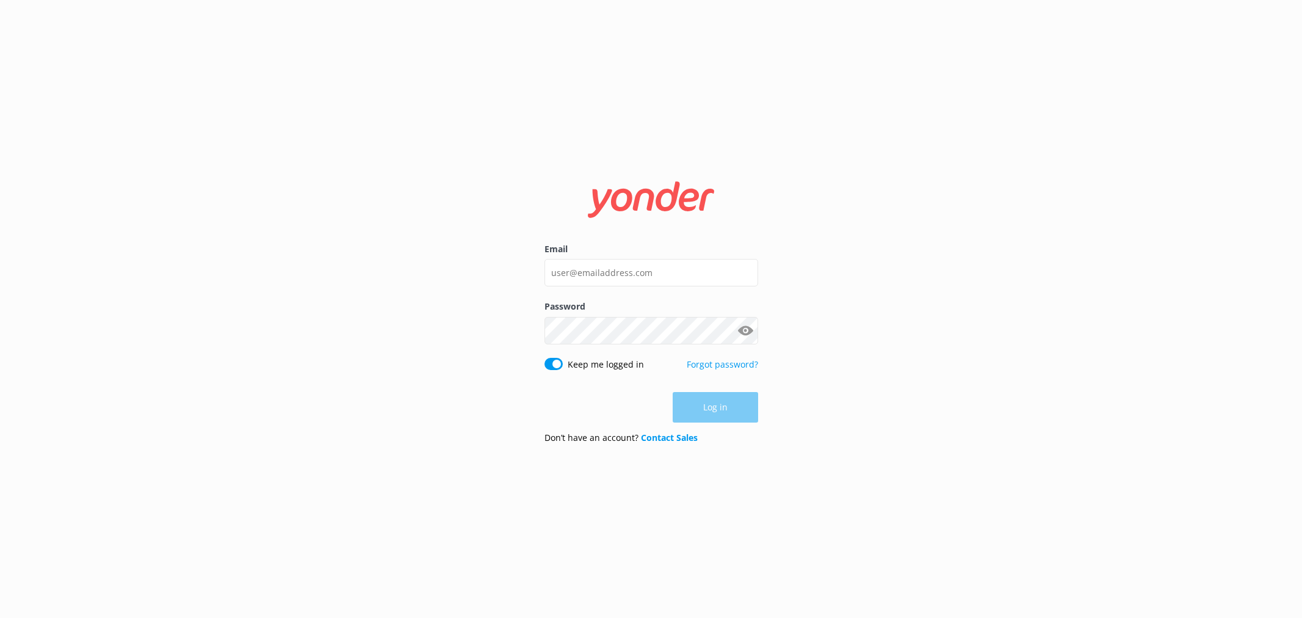 Image resolution: width=1302 pixels, height=618 pixels. I want to click on a: Contact Sales, so click(669, 437).